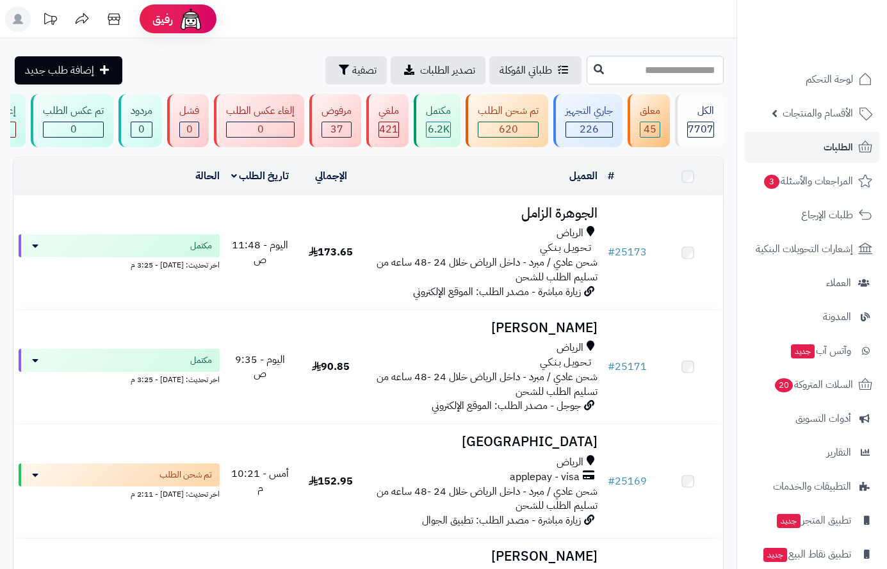 The height and width of the screenshot is (569, 887). What do you see at coordinates (331, 482) in the screenshot?
I see `span: 152.95` at bounding box center [331, 482].